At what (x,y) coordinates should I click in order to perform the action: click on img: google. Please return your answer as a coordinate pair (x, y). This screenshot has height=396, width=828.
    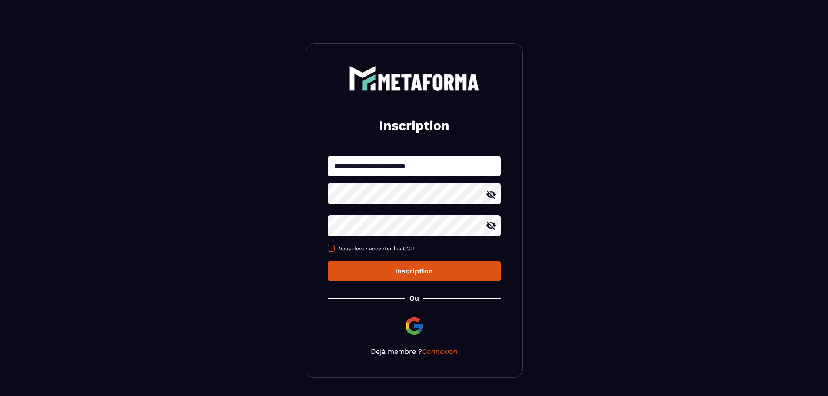
    Looking at the image, I should click on (414, 326).